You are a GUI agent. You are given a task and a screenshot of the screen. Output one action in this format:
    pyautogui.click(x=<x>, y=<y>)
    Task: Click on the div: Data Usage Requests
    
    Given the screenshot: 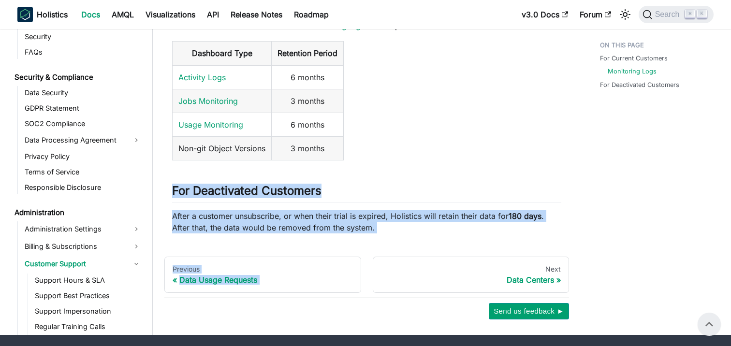 What is the action you would take?
    pyautogui.click(x=263, y=280)
    